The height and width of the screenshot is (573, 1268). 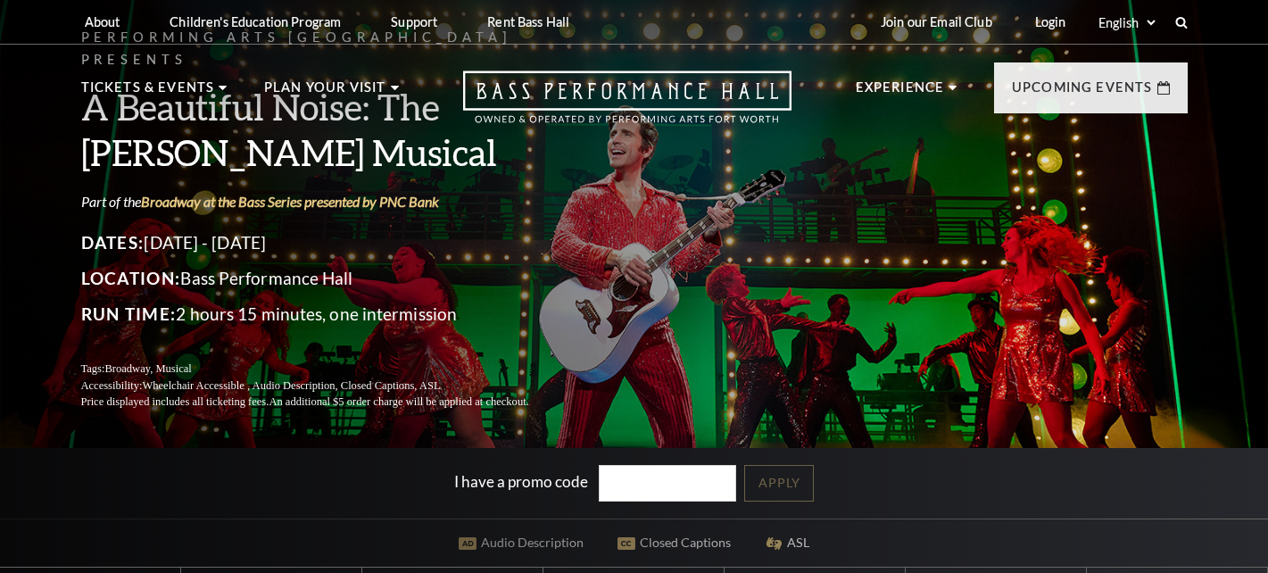 I want to click on select: Select:, so click(x=1126, y=22).